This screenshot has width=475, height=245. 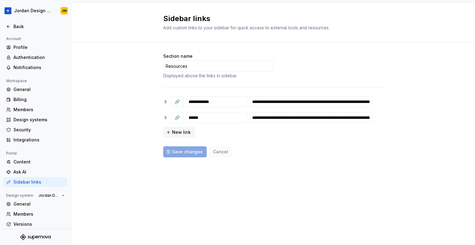 What do you see at coordinates (35, 237) in the screenshot?
I see `a: Supernova Logo` at bounding box center [35, 237].